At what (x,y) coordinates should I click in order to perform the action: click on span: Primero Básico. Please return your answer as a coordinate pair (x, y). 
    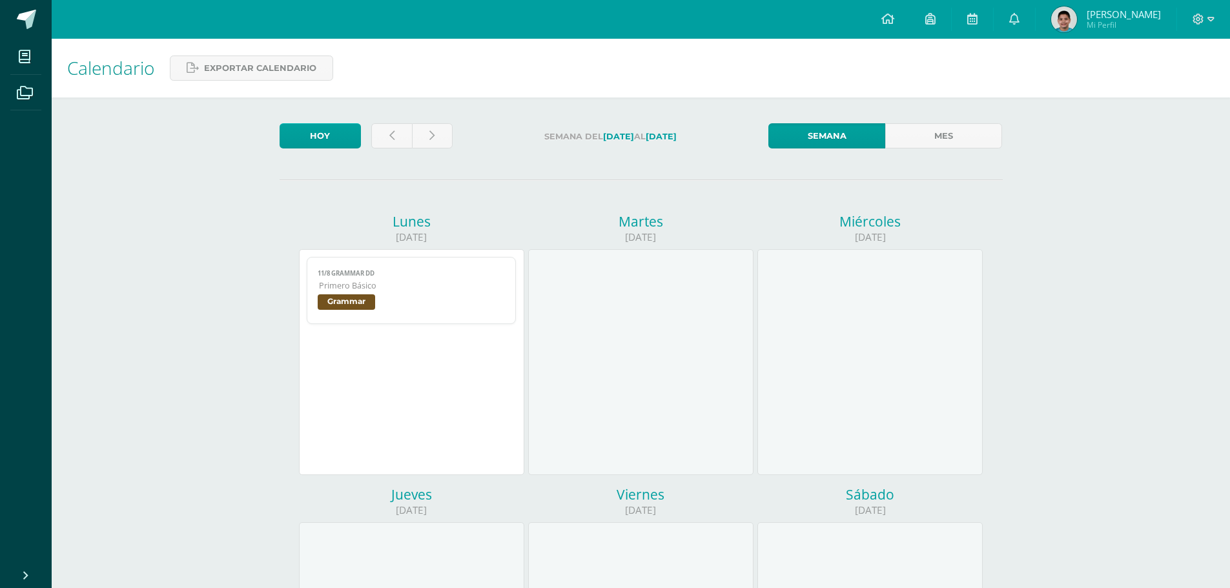
    Looking at the image, I should click on (412, 285).